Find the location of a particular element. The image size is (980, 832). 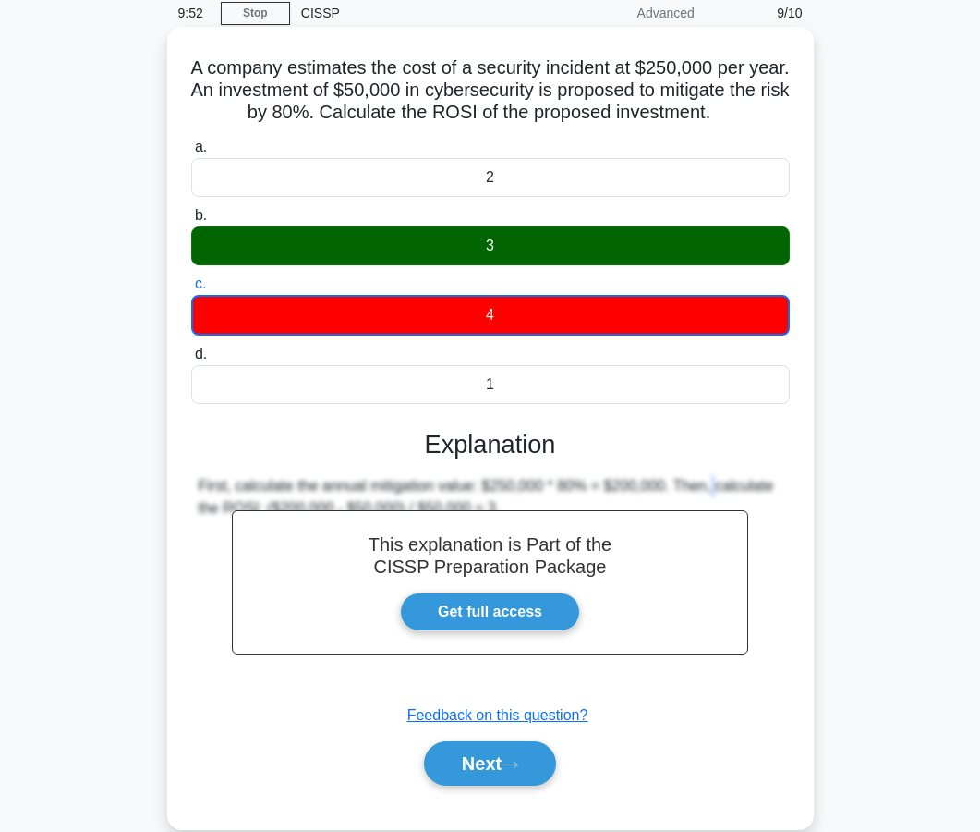

a: Get full access is located at coordinates (490, 612).